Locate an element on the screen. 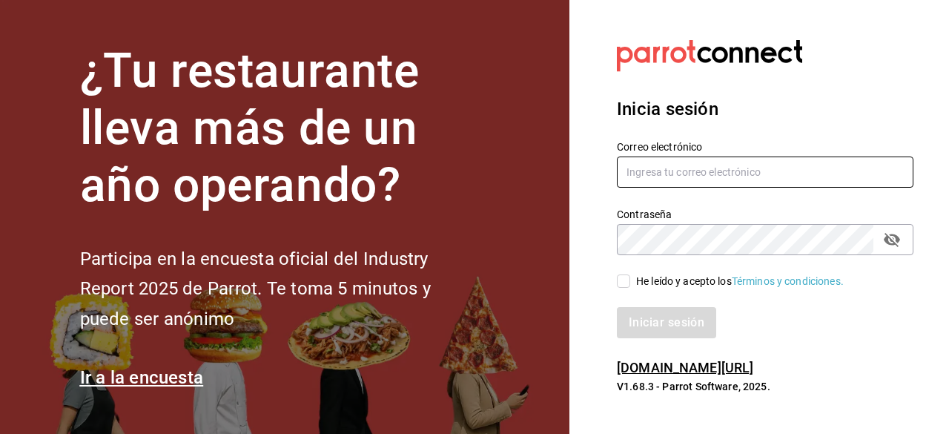  a: Ir a la encuesta is located at coordinates (142, 377).